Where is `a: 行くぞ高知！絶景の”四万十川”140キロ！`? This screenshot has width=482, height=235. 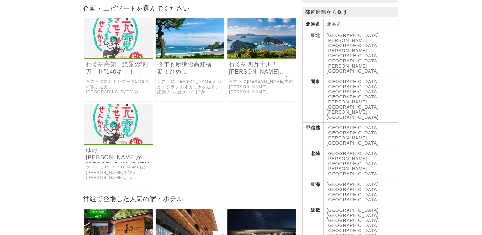 a: 行くぞ高知！絶景の”四万十川”140キロ！ is located at coordinates (119, 68).